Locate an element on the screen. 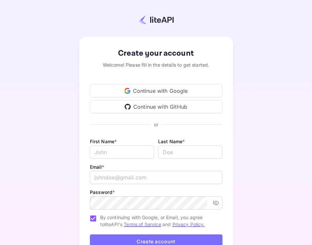  label: Password is located at coordinates (102, 192).